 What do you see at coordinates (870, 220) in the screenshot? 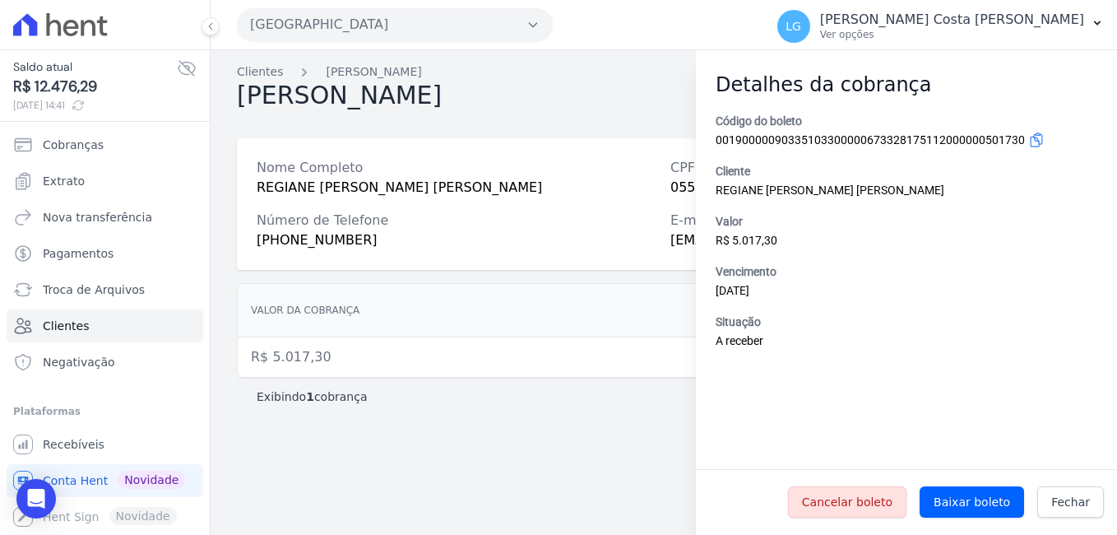
I see `div: E-mail` at bounding box center [870, 220].